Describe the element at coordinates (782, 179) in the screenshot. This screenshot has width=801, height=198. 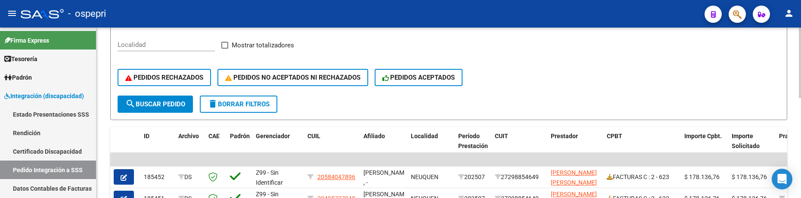
I see `div: Open Intercom Messenger` at that location.